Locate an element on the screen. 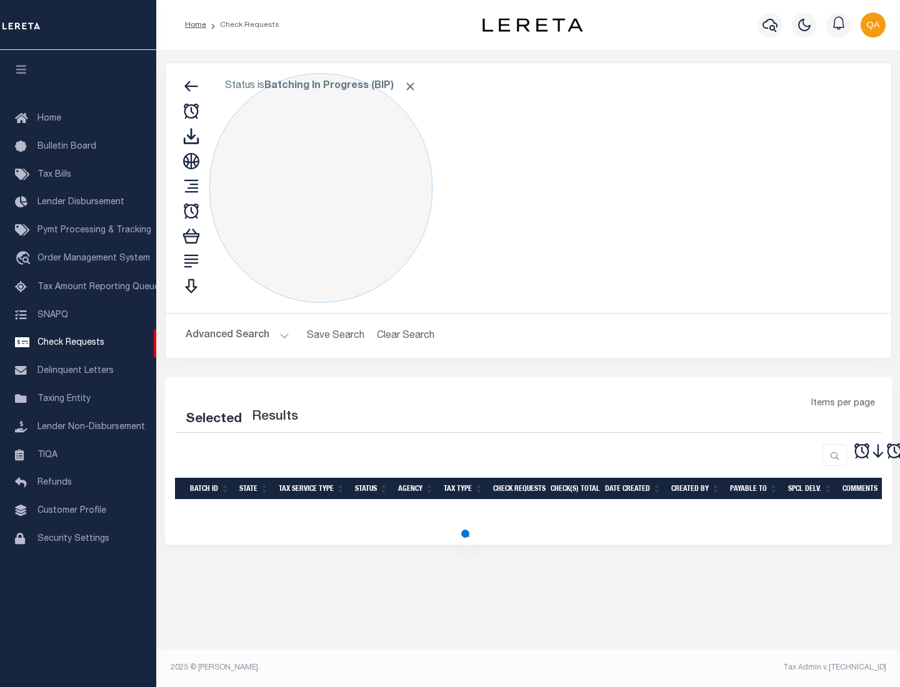  th: Status is located at coordinates (371, 489).